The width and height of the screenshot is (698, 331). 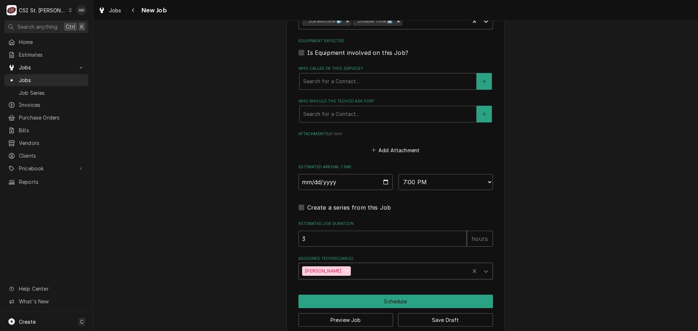 I want to click on label: Estimated Job Duration, so click(x=396, y=224).